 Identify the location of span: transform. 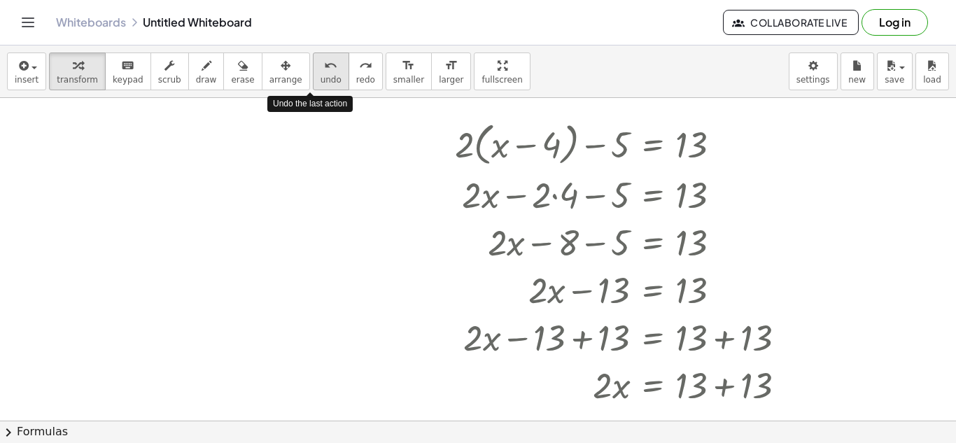
(77, 80).